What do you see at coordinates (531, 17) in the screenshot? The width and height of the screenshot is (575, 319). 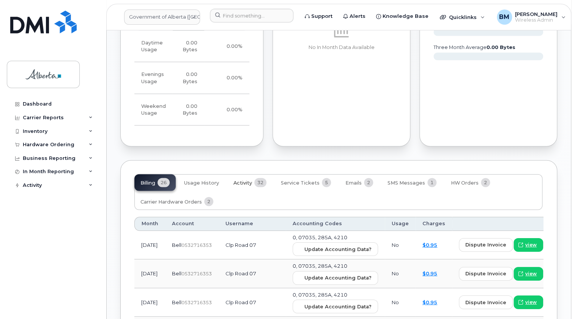 I see `div: Bonnie Mallette` at bounding box center [531, 17].